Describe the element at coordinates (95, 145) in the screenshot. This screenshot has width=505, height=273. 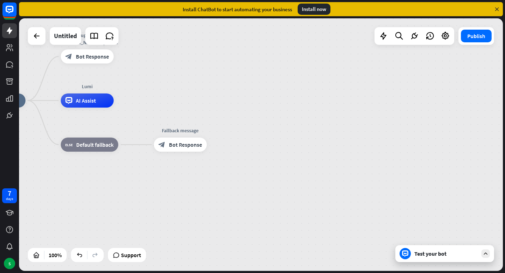
I see `span: Default fallback` at that location.